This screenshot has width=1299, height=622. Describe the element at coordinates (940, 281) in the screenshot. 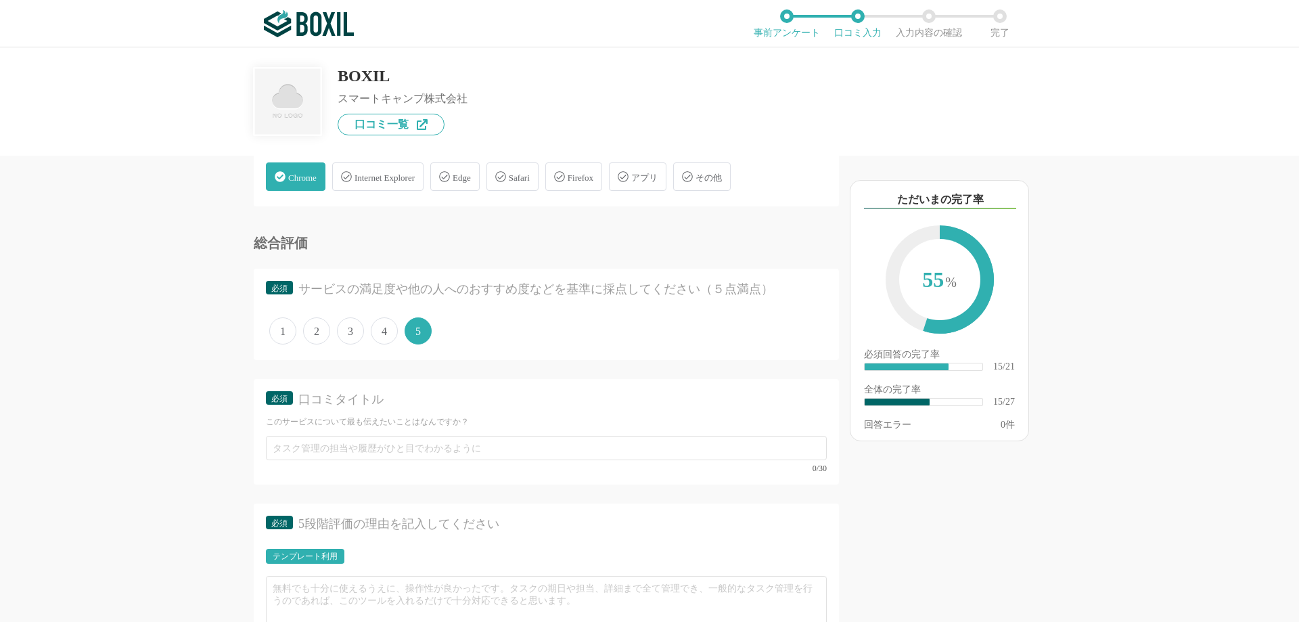

I see `span: 55` at that location.